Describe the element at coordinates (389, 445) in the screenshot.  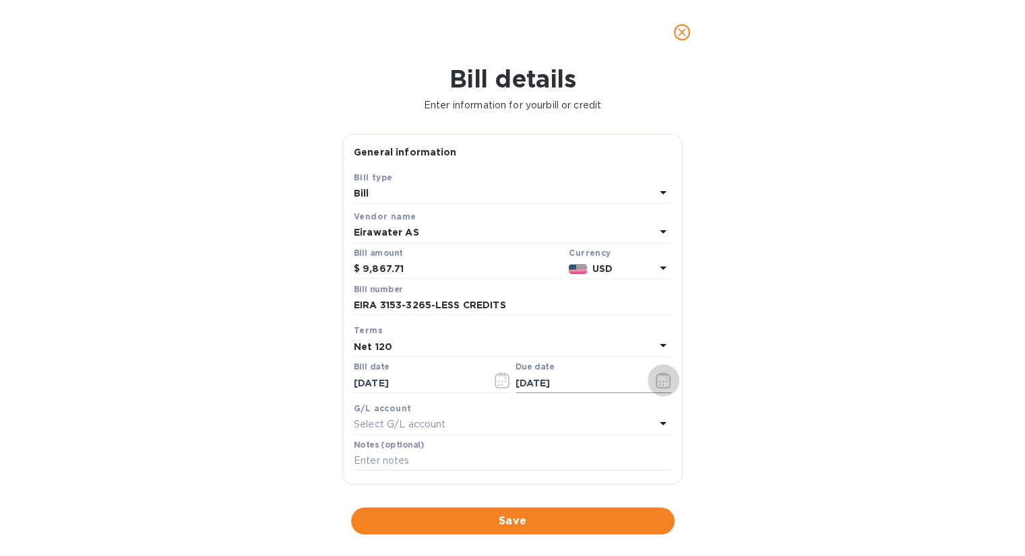
I see `label: Notes (optional)` at that location.